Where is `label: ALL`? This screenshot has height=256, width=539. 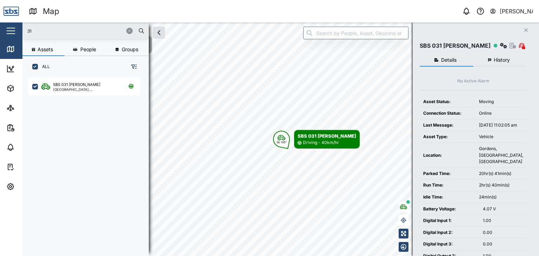 label: ALL is located at coordinates (44, 67).